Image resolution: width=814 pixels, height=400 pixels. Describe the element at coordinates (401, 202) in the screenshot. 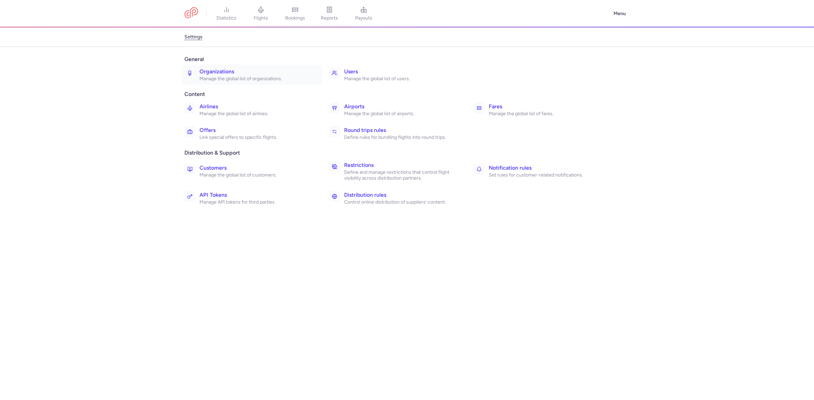

I see `p: Control online distribution of suppliers’ content.` at that location.